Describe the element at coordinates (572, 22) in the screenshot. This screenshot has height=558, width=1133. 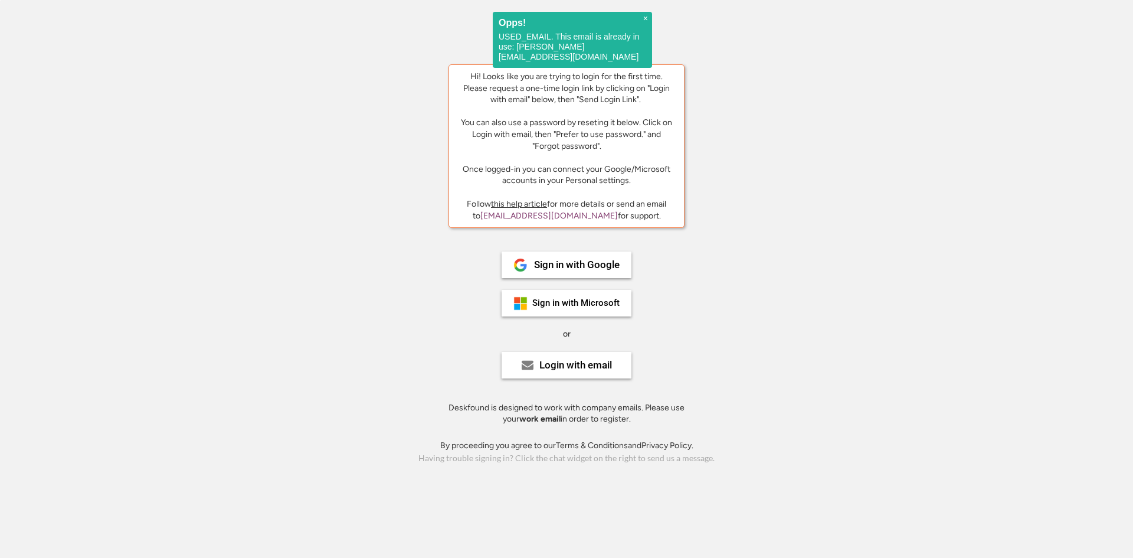
I see `h2: Opps!` at that location.